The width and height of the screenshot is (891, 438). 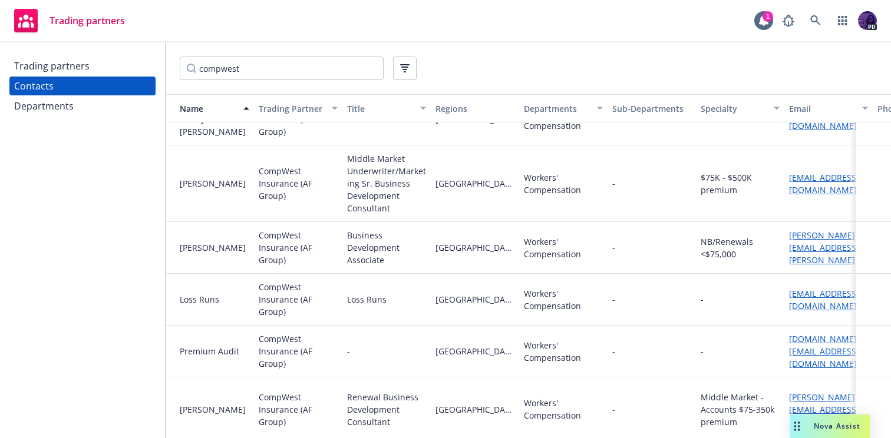 I want to click on div: Drag to move, so click(x=797, y=427).